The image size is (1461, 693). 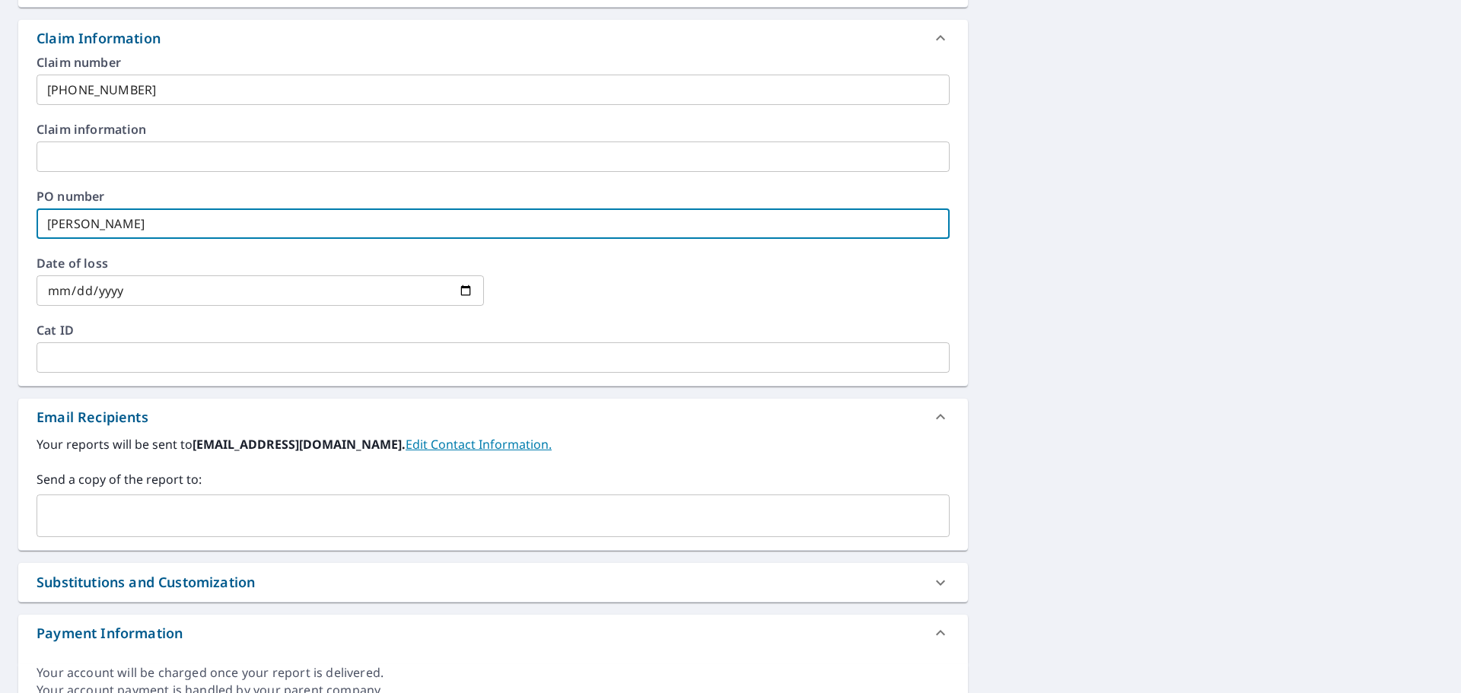 I want to click on div: Your account will be charged once your report is delivered., so click(x=493, y=673).